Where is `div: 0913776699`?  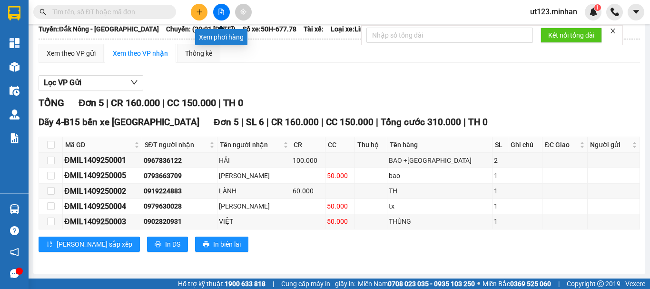
div: 0913776699 is located at coordinates (131, 49).